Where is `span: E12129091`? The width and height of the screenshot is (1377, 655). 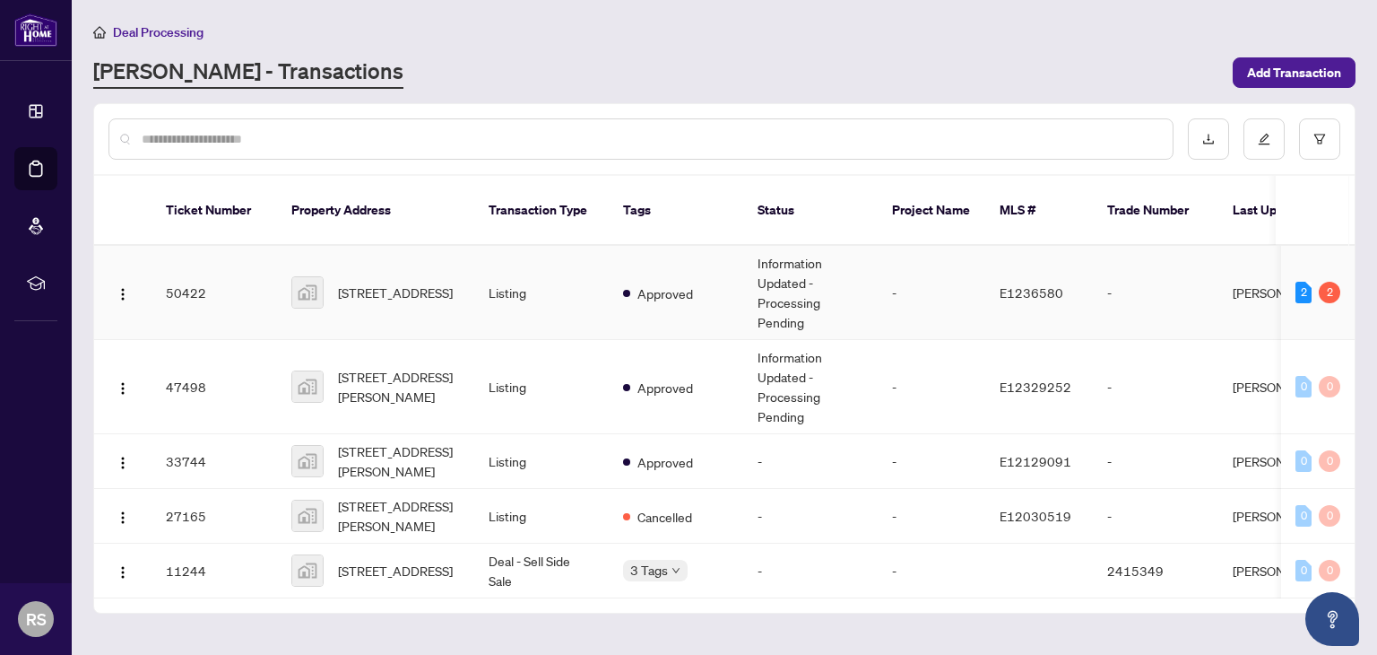
span: E12129091 is located at coordinates (1036, 461).